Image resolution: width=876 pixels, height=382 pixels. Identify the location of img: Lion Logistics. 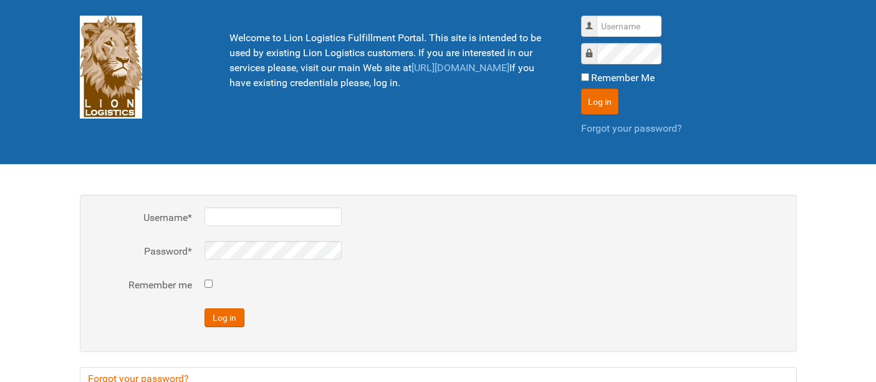
(111, 67).